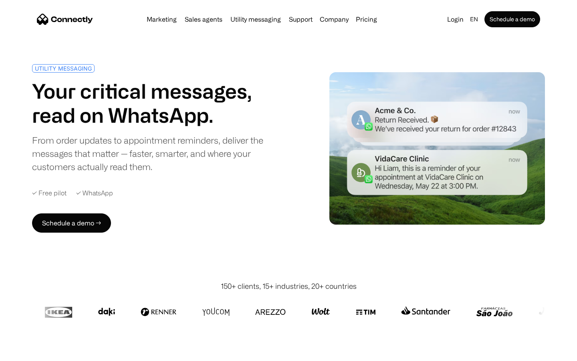 This screenshot has height=361, width=577. I want to click on a: Sales agents, so click(204, 19).